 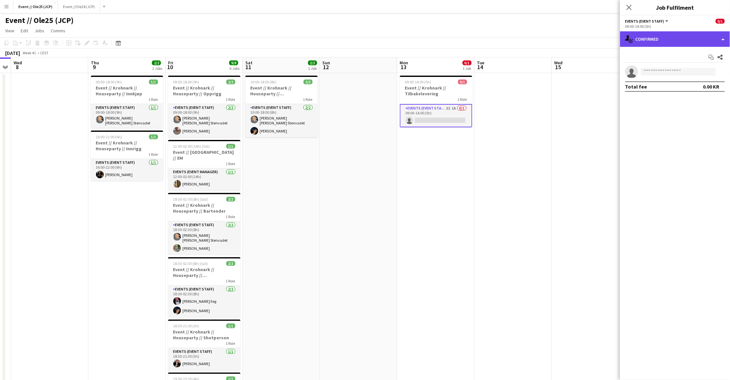 I want to click on span: Mon, so click(x=404, y=63).